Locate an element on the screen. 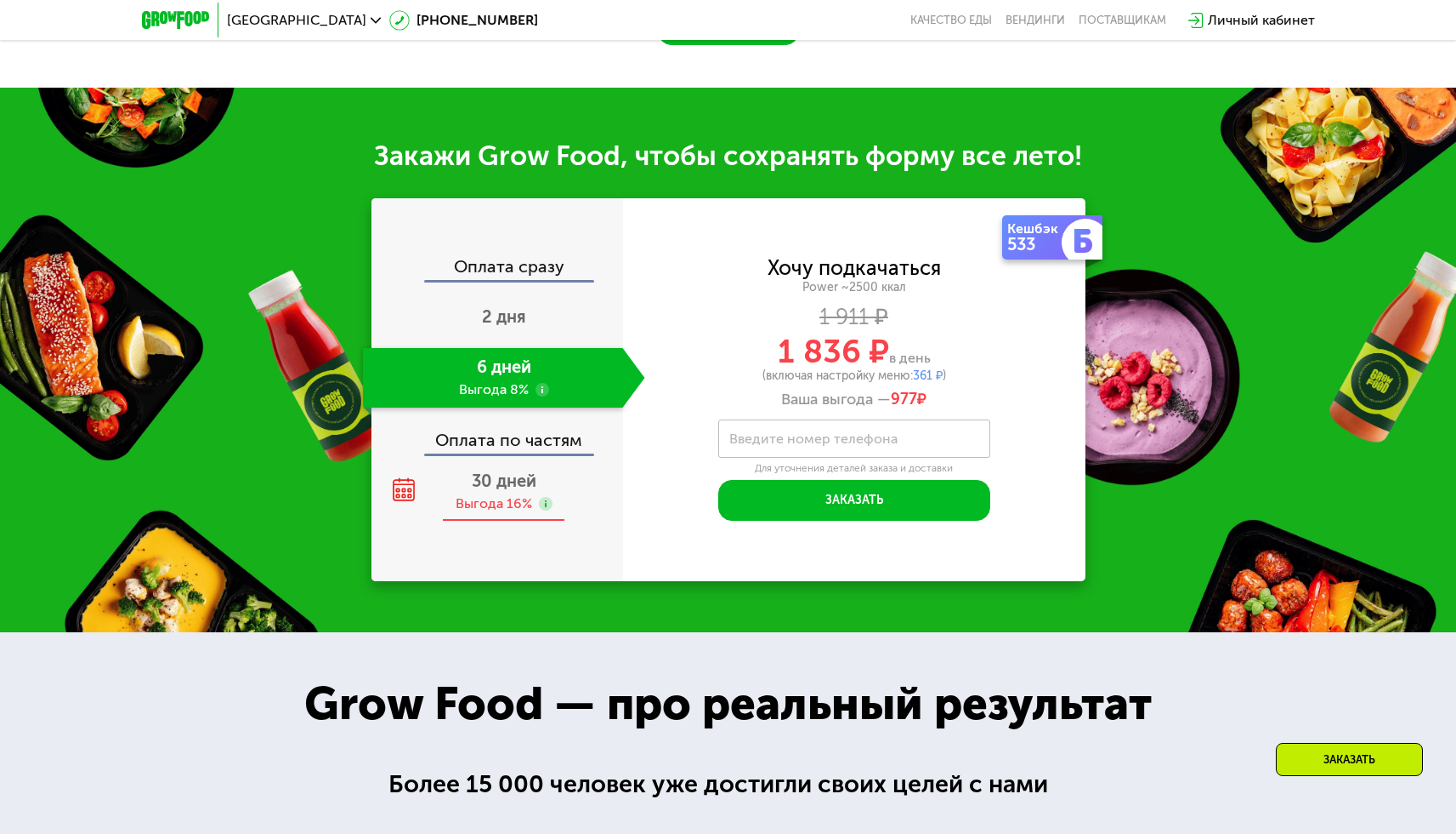  div: Заказать is located at coordinates (1349, 759).